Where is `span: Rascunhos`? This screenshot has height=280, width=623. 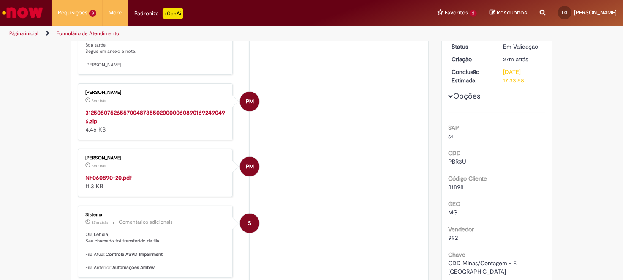 span: Rascunhos is located at coordinates (512, 12).